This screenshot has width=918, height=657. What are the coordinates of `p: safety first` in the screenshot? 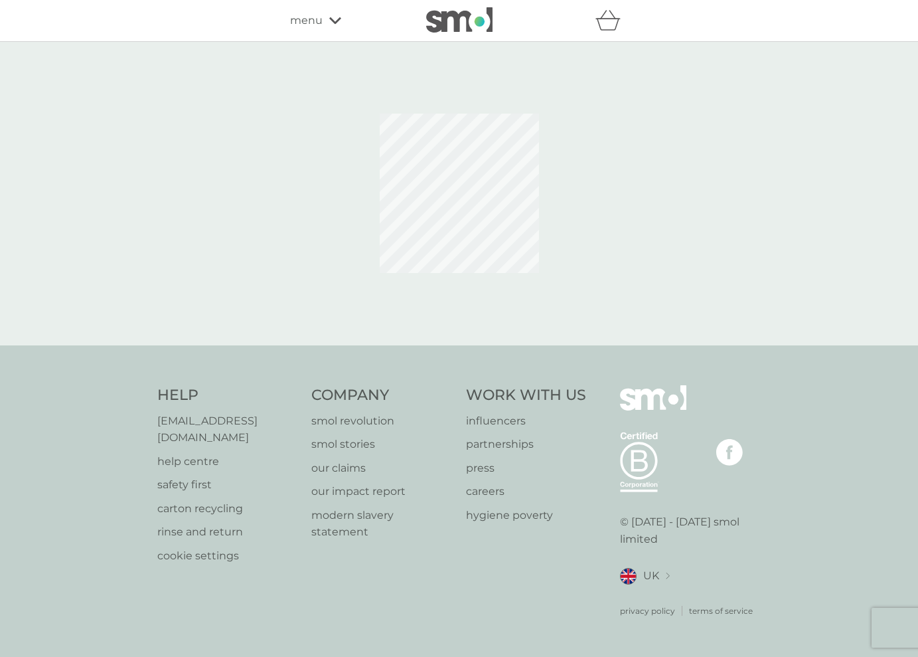 It's located at (228, 481).